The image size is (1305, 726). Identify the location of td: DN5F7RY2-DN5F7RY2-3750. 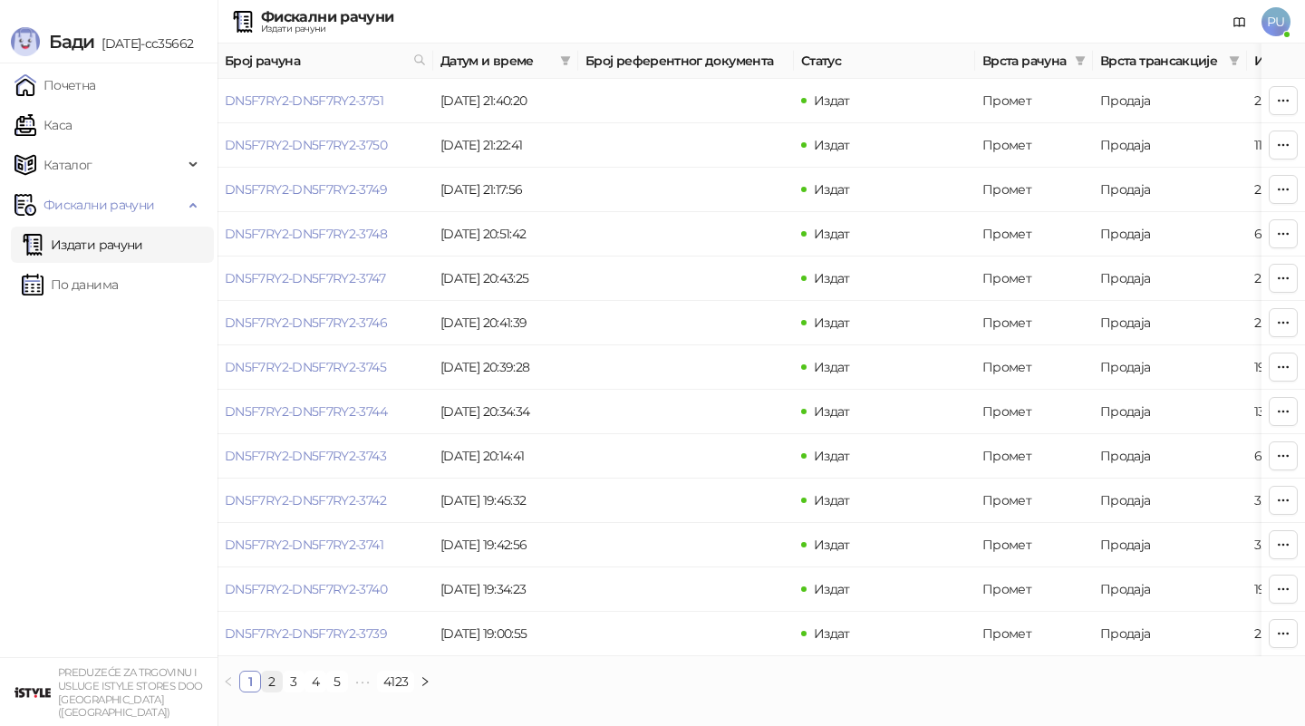
(325, 145).